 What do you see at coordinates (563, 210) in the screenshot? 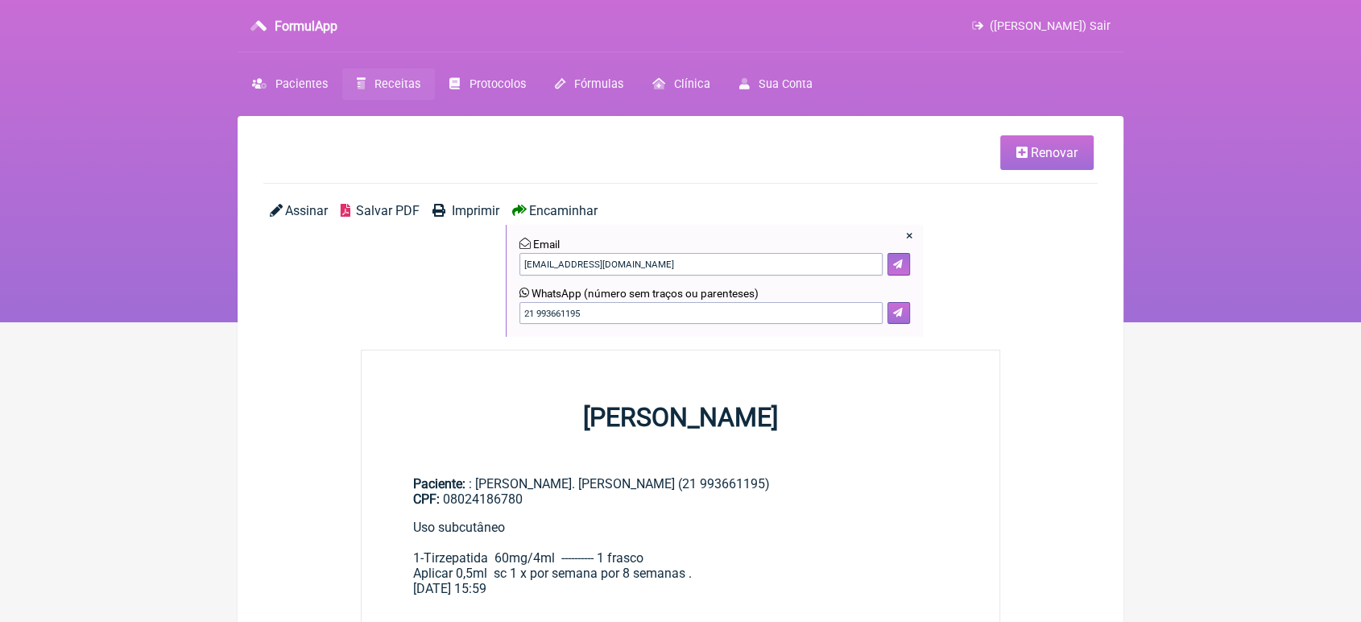
I see `span: Encaminhar` at bounding box center [563, 210].